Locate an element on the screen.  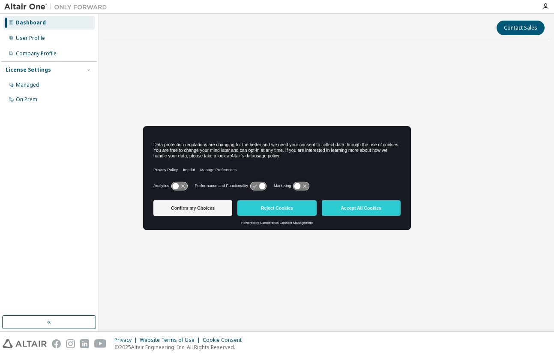
img: facebook.svg is located at coordinates (56, 343).